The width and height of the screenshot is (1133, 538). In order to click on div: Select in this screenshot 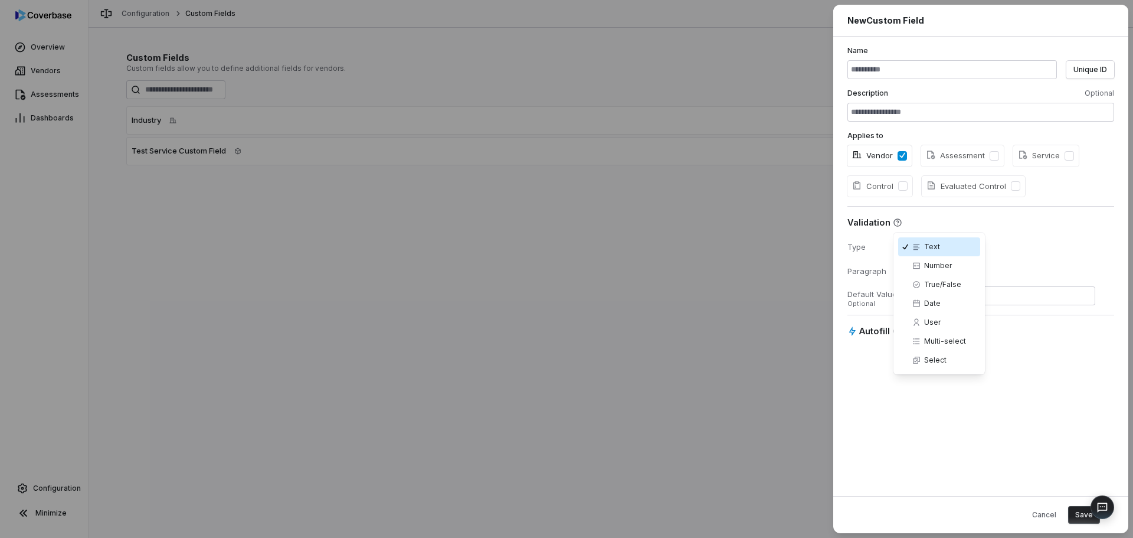, I will do `click(929, 360)`.